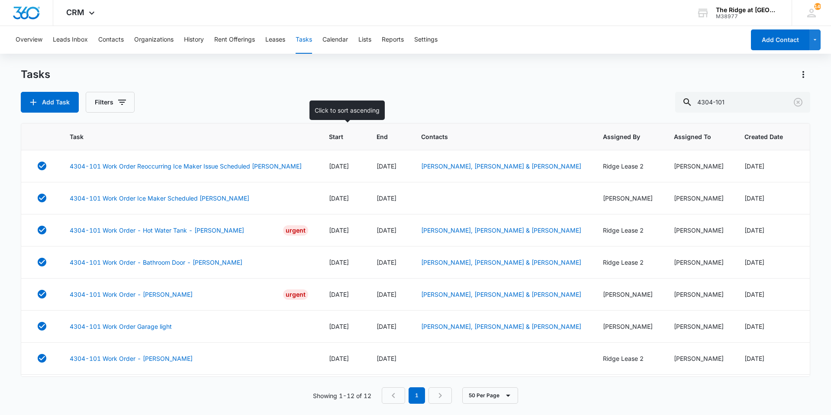  I want to click on nav: Pagination, so click(417, 395).